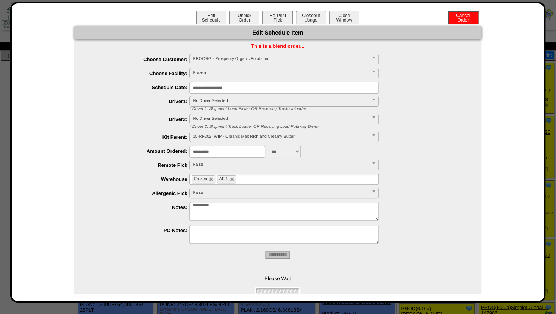  I want to click on div: Please Wait, so click(278, 279).